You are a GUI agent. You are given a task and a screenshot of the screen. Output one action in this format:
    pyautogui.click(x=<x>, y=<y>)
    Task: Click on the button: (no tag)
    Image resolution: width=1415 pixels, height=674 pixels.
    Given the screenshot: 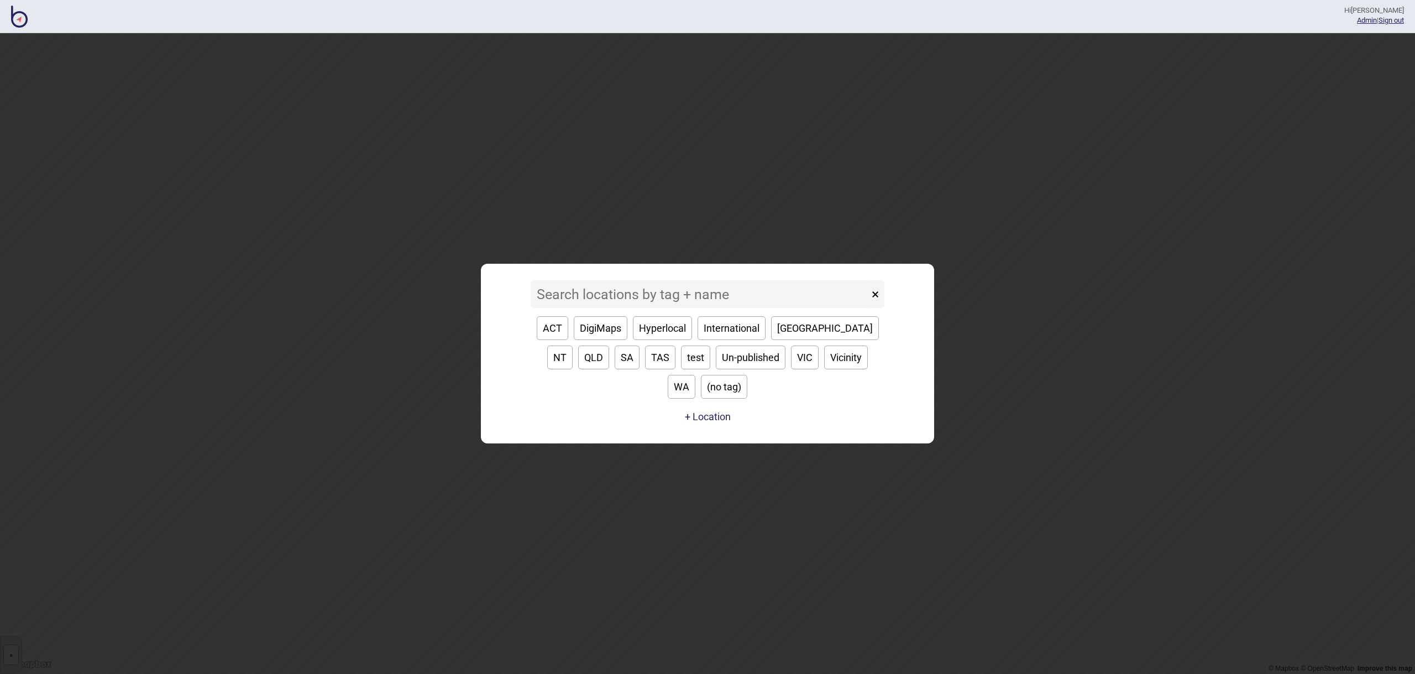 What is the action you would take?
    pyautogui.click(x=724, y=386)
    